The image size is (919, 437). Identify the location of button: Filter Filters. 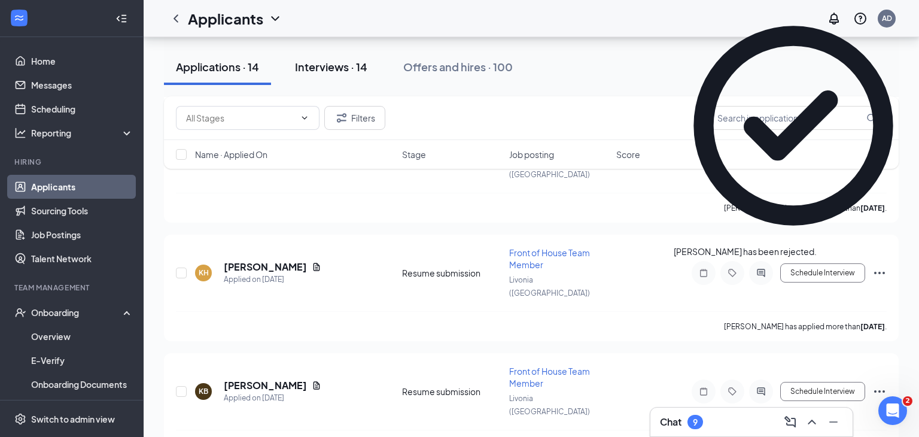
(355, 118).